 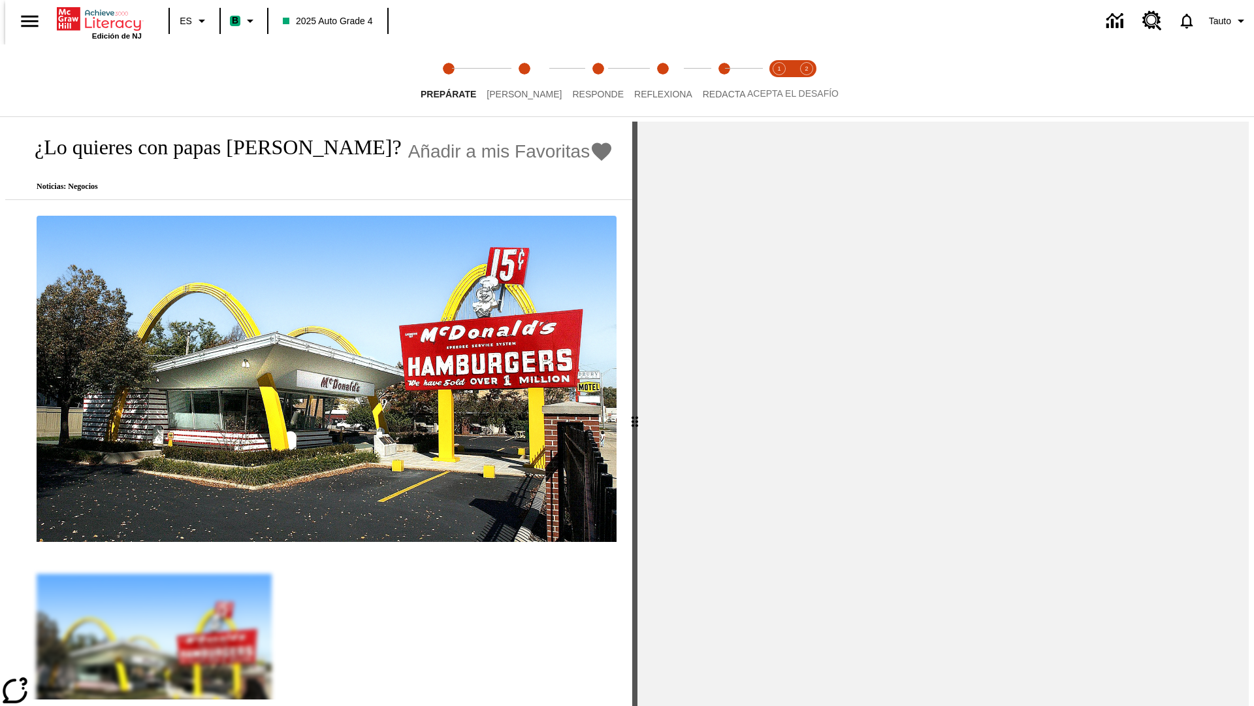 I want to click on span: Prepárate, so click(x=448, y=94).